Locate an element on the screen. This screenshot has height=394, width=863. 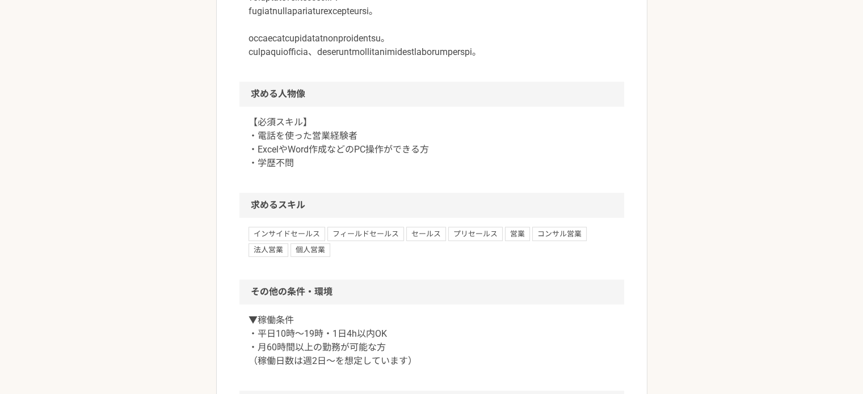
p: 【必須スキル】 ・電話を使った営業経験者 ・ExcelやWord作成などのPC操作ができる方 ・学歴不問 is located at coordinates (432, 143).